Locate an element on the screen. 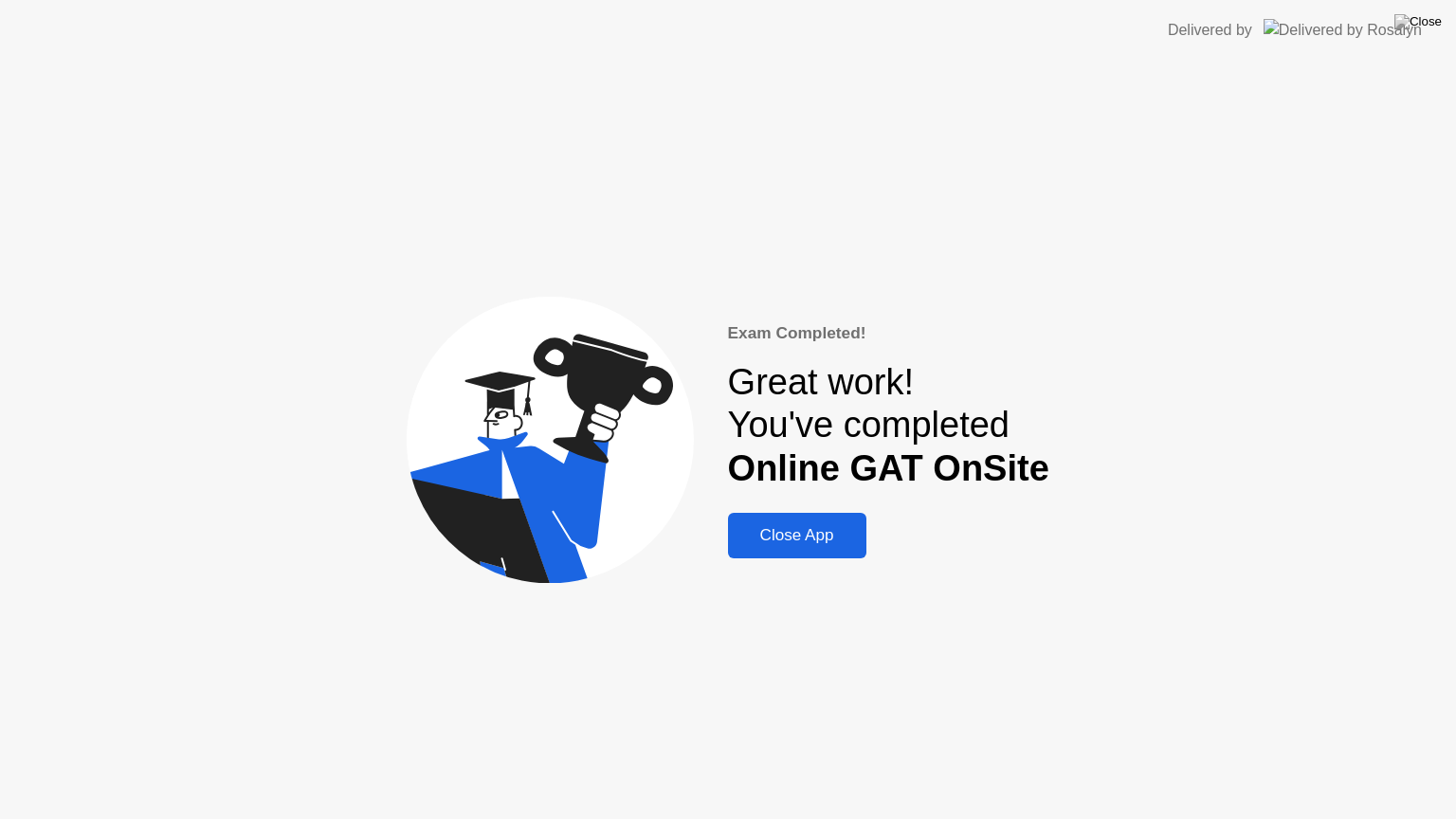  img: Delivered by Rosalyn is located at coordinates (1342, 29).